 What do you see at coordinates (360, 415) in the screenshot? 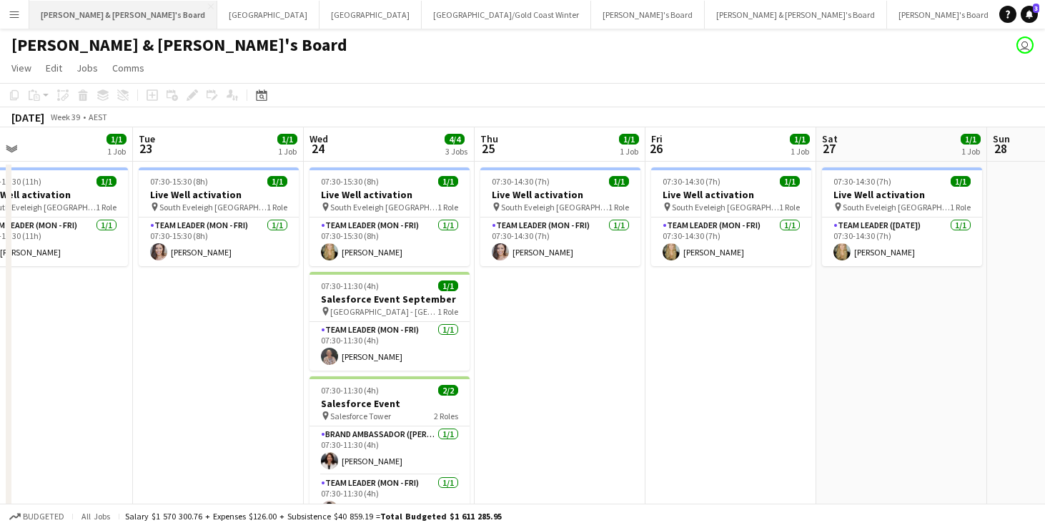
I see `span: Salesforce Tower` at bounding box center [360, 415].